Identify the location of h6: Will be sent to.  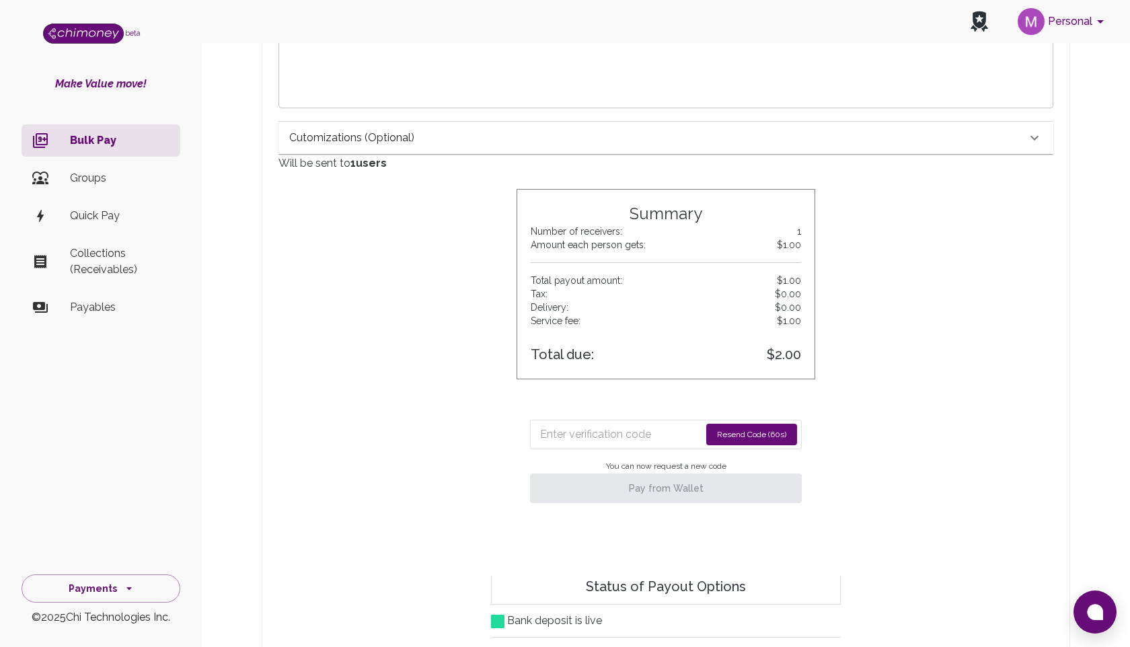
(666, 163).